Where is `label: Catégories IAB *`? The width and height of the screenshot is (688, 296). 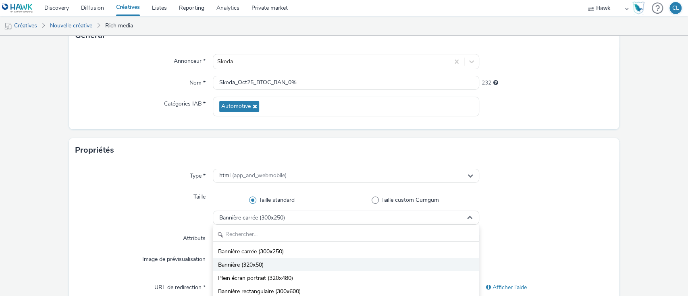 label: Catégories IAB * is located at coordinates (185, 102).